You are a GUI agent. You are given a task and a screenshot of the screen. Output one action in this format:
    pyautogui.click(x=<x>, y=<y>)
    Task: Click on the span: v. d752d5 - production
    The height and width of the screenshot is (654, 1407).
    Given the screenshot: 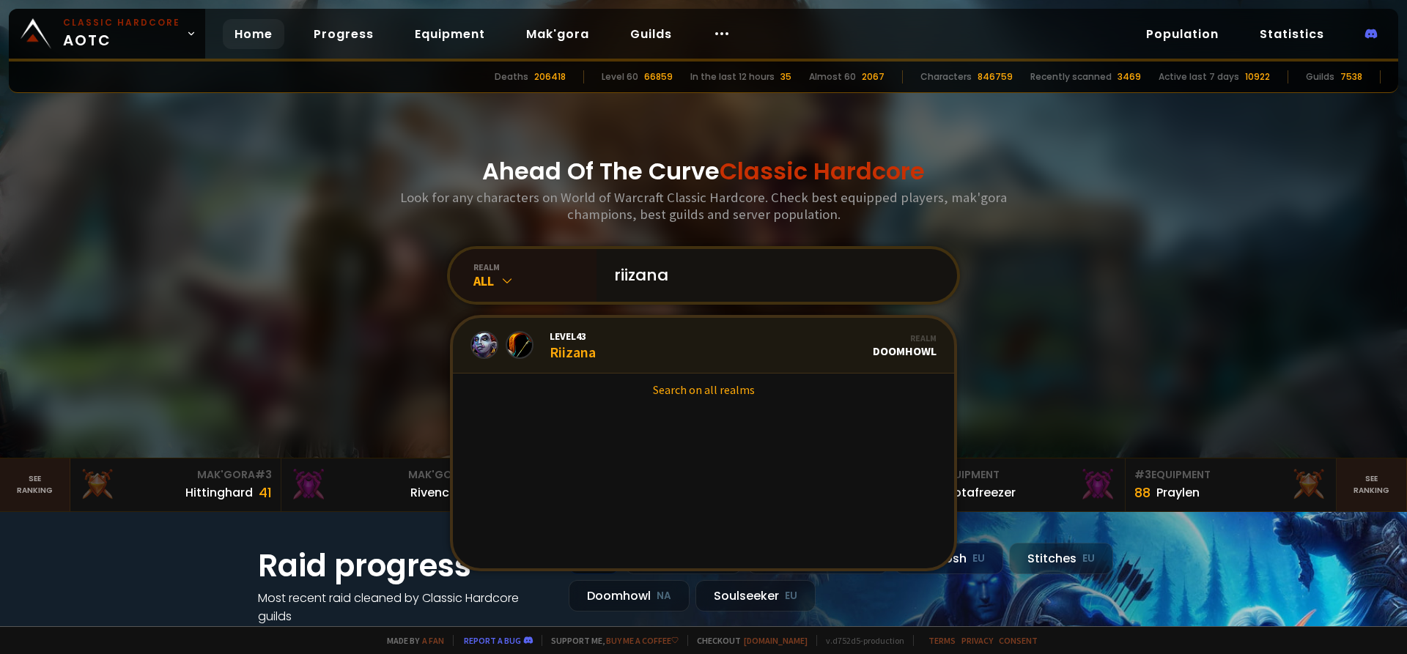 What is the action you would take?
    pyautogui.click(x=860, y=640)
    